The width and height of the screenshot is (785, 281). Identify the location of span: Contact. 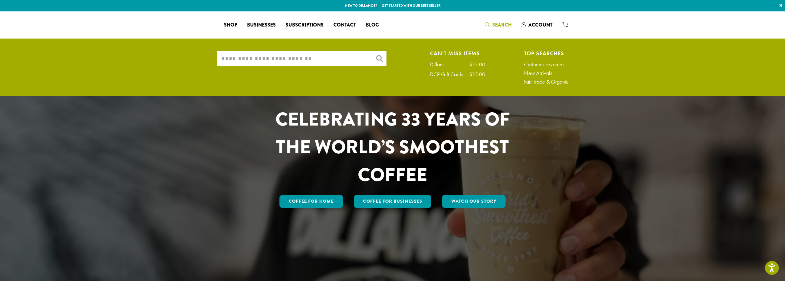
(344, 25).